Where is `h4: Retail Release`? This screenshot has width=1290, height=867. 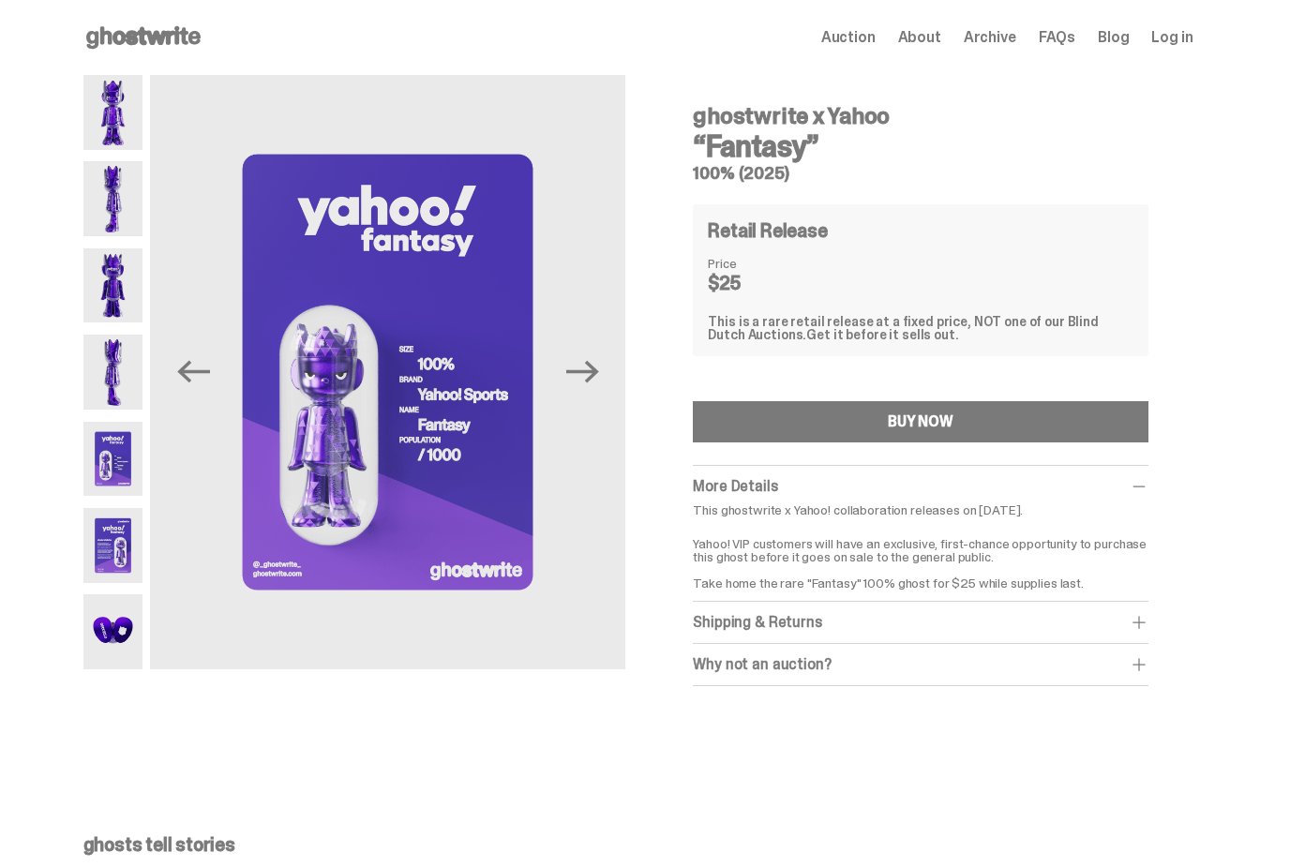 h4: Retail Release is located at coordinates (767, 231).